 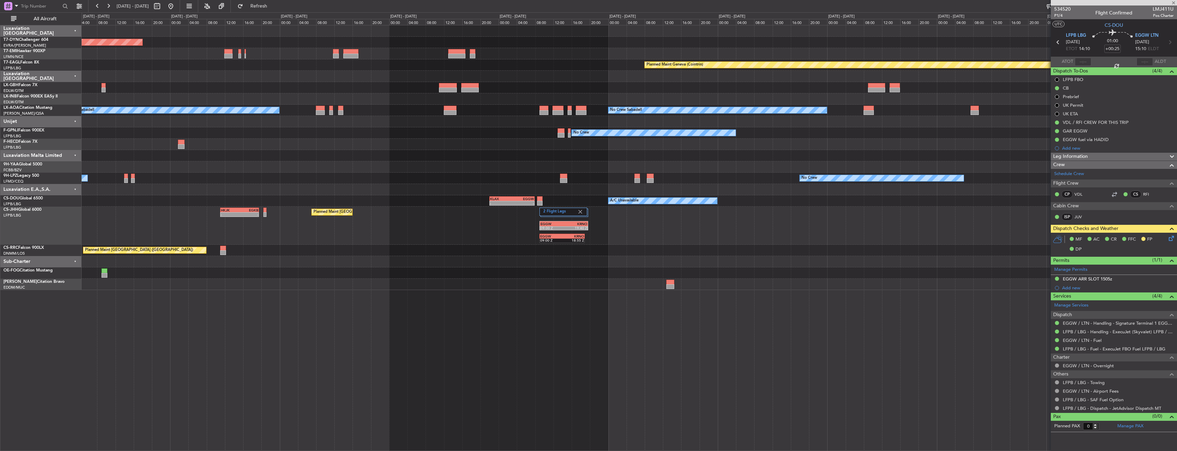 What do you see at coordinates (1158, 71) in the screenshot?
I see `span: (4/4)` at bounding box center [1158, 71].